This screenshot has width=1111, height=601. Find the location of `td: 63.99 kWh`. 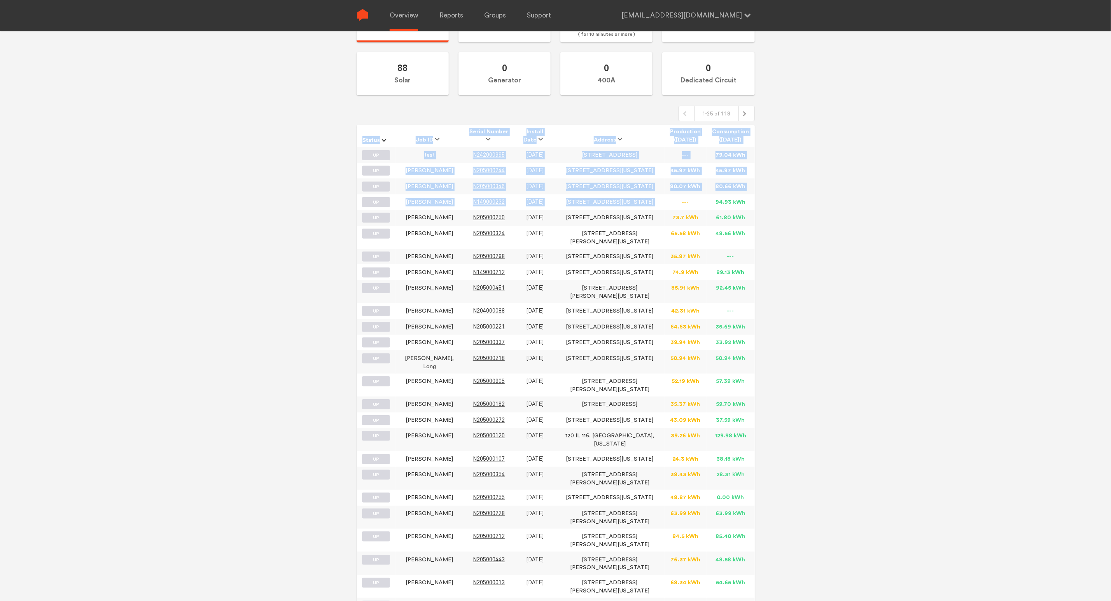

td: 63.99 kWh is located at coordinates (731, 517).